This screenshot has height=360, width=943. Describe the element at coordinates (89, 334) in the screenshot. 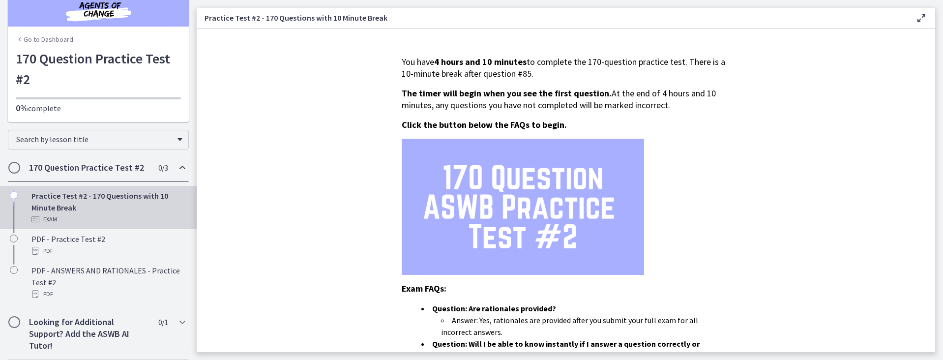

I see `h2: Looking for Additional Support? Add the ASWB AI Tutor!` at that location.